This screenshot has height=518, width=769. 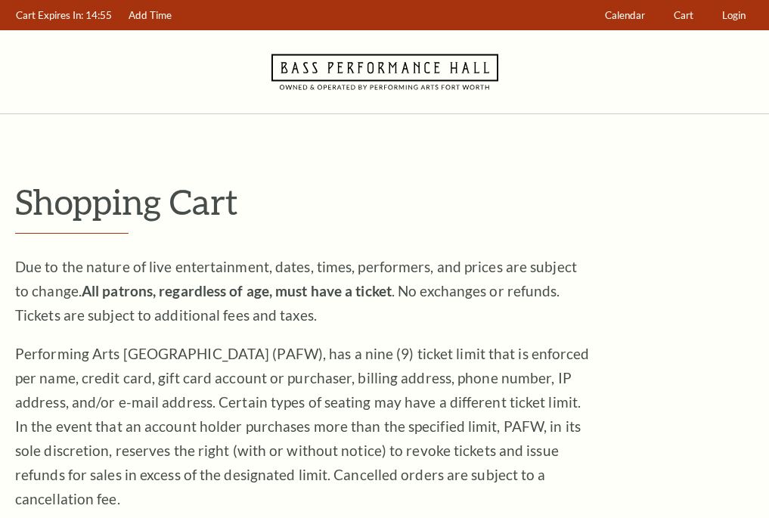 I want to click on p: Shopping Cart, so click(x=384, y=201).